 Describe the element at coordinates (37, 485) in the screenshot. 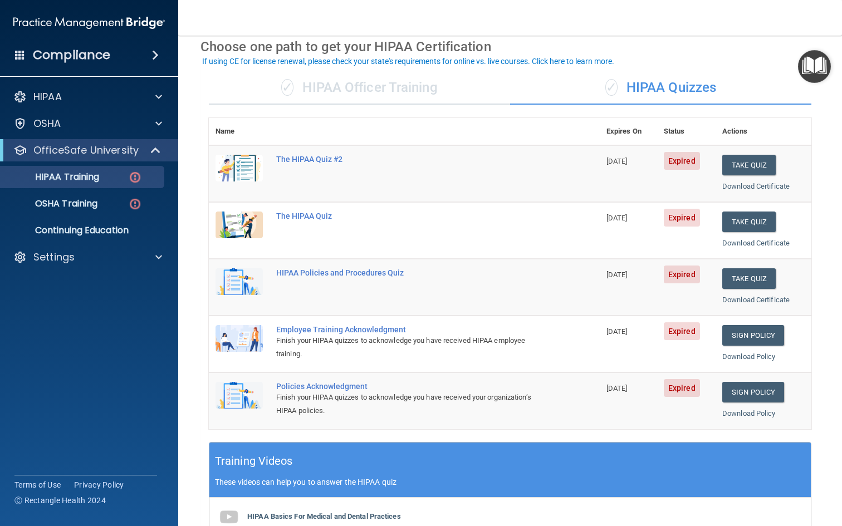

I see `a: Terms of Use` at that location.